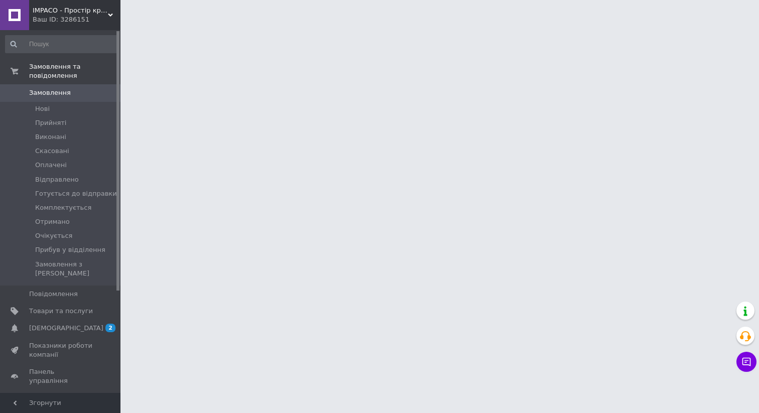 The height and width of the screenshot is (413, 759). I want to click on span: Повідомлення, so click(53, 294).